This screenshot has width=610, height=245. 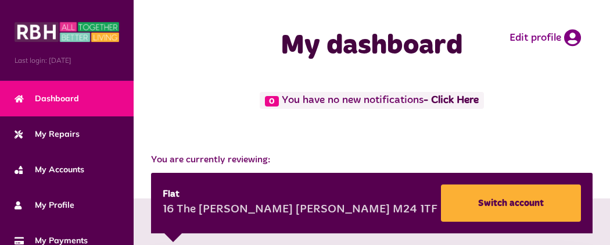 What do you see at coordinates (511, 203) in the screenshot?
I see `a: Switch account` at bounding box center [511, 203].